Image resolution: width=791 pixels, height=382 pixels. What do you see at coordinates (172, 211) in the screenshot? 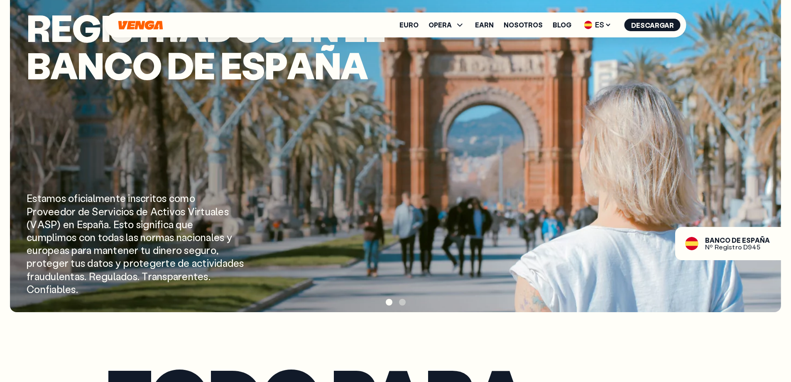
I see `span: v` at bounding box center [172, 211].